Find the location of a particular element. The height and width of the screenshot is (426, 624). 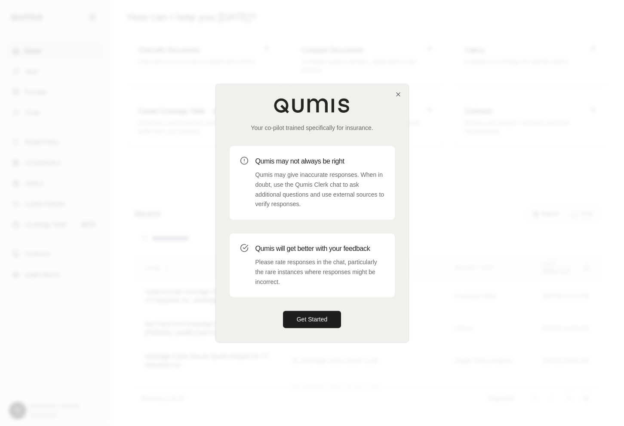

h3: Qumis may not always be right is located at coordinates (320, 161).